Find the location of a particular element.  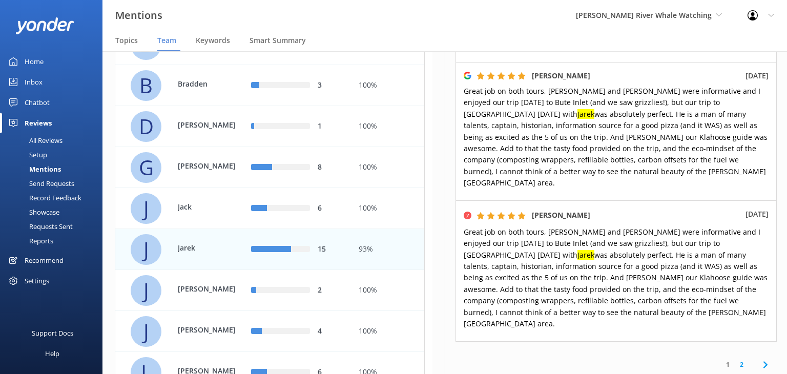

span: Team is located at coordinates (166, 40).